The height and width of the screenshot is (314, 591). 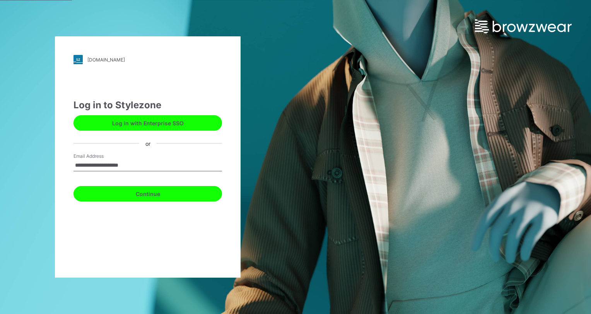 What do you see at coordinates (523, 26) in the screenshot?
I see `img: browzwear-logo.e42bd6dac1945053ebaf764b6aa21510.svg` at bounding box center [523, 26].